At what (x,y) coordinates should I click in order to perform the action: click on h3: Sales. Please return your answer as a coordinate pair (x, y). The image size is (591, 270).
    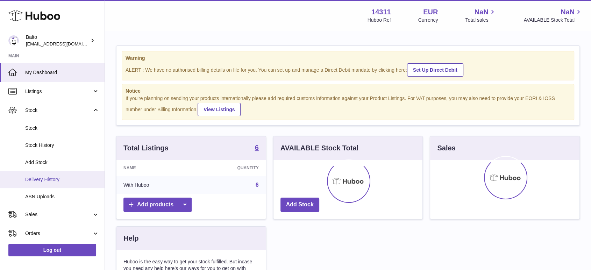
    Looking at the image, I should click on (446, 148).